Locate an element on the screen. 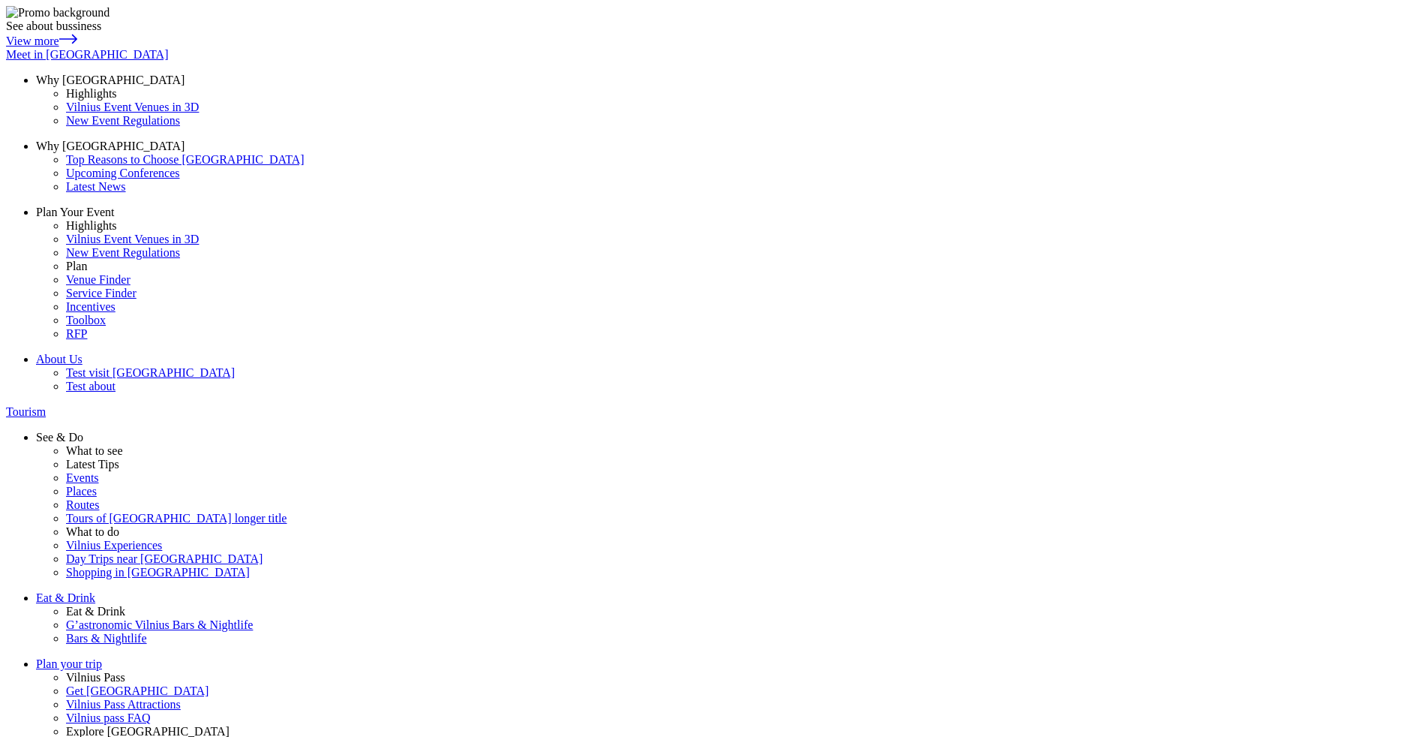 The image size is (1417, 737). span: About Us is located at coordinates (59, 359).